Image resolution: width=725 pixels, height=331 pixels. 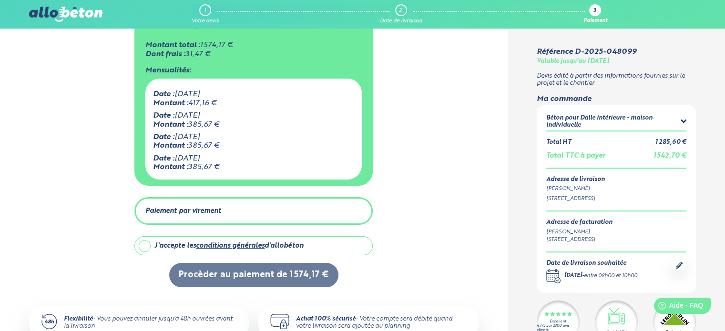 What do you see at coordinates (183, 211) in the screenshot?
I see `div: Paiement par virement` at bounding box center [183, 211].